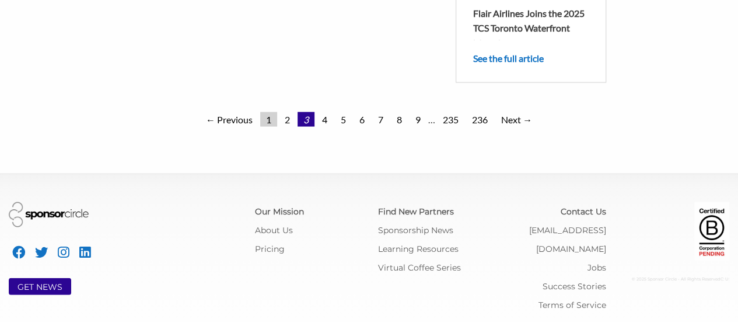  What do you see at coordinates (676, 279) in the screenshot?
I see `div: © 2025 Sponsor Circle - All Rights Reserved` at bounding box center [676, 279].